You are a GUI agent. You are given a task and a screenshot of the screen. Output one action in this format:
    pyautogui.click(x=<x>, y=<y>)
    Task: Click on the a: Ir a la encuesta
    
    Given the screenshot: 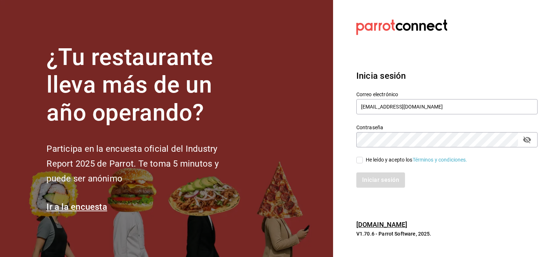 What is the action you would take?
    pyautogui.click(x=77, y=207)
    